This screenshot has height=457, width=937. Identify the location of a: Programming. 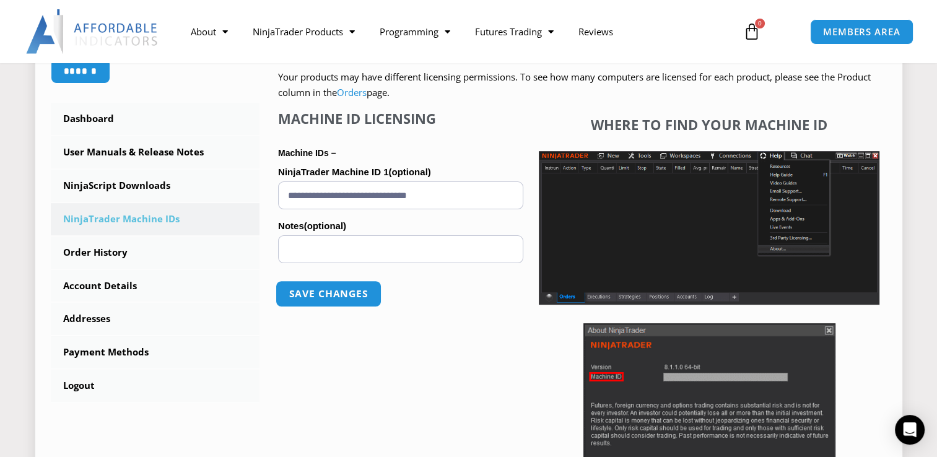
(414, 32).